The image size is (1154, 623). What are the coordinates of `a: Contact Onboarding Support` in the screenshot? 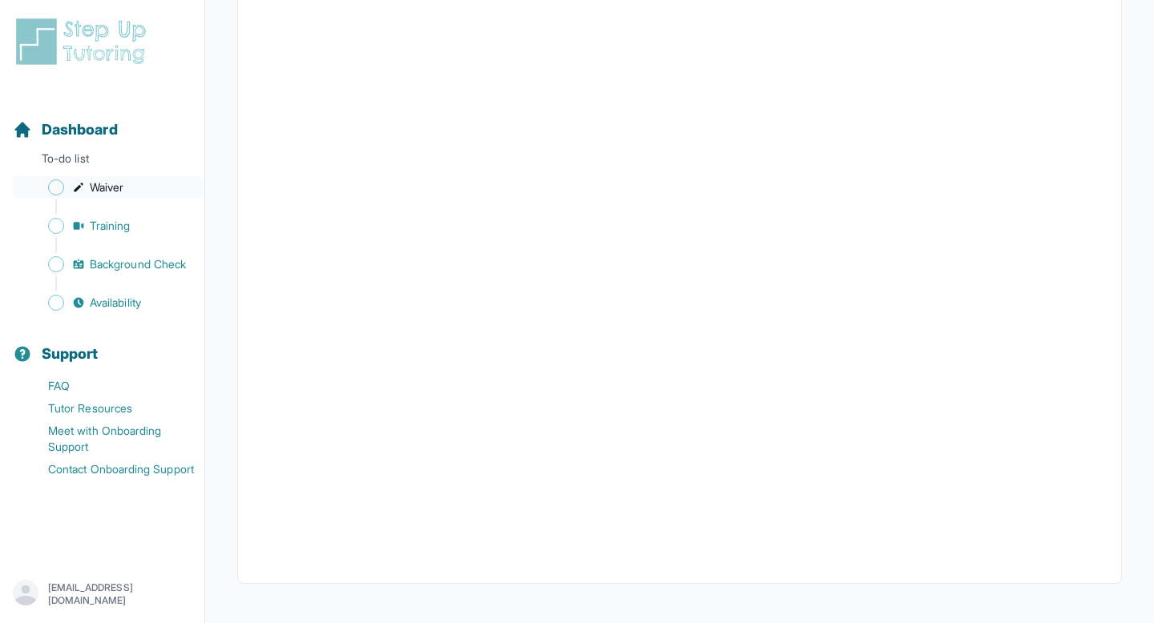 It's located at (108, 470).